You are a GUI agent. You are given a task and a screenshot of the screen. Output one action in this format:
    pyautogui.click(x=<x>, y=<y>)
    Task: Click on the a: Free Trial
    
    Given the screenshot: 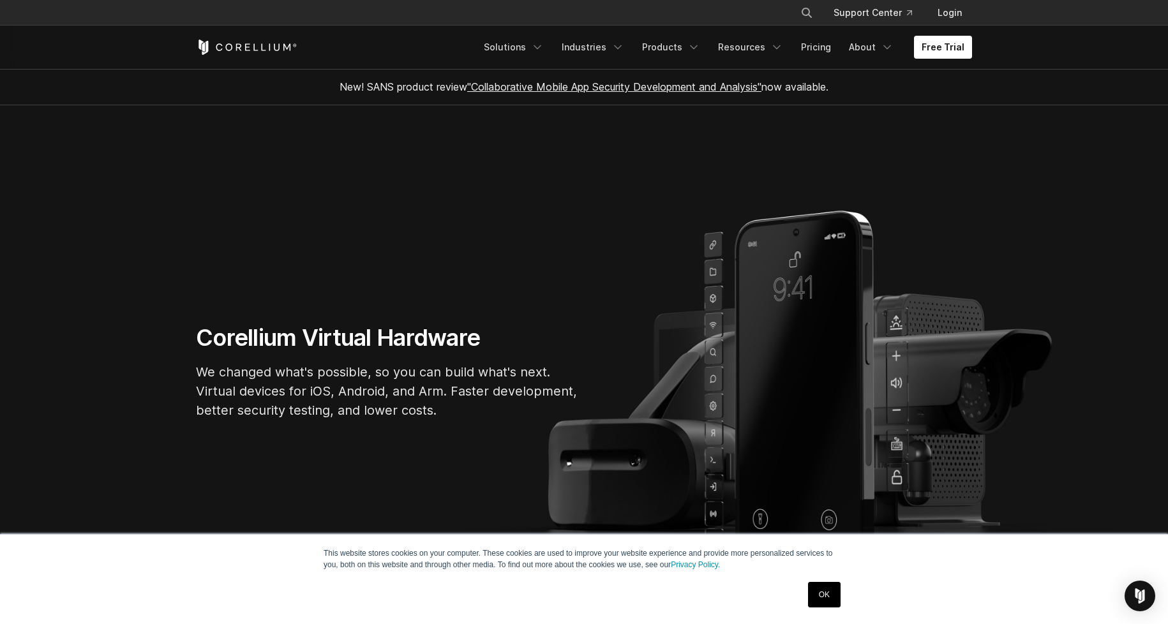 What is the action you would take?
    pyautogui.click(x=943, y=47)
    